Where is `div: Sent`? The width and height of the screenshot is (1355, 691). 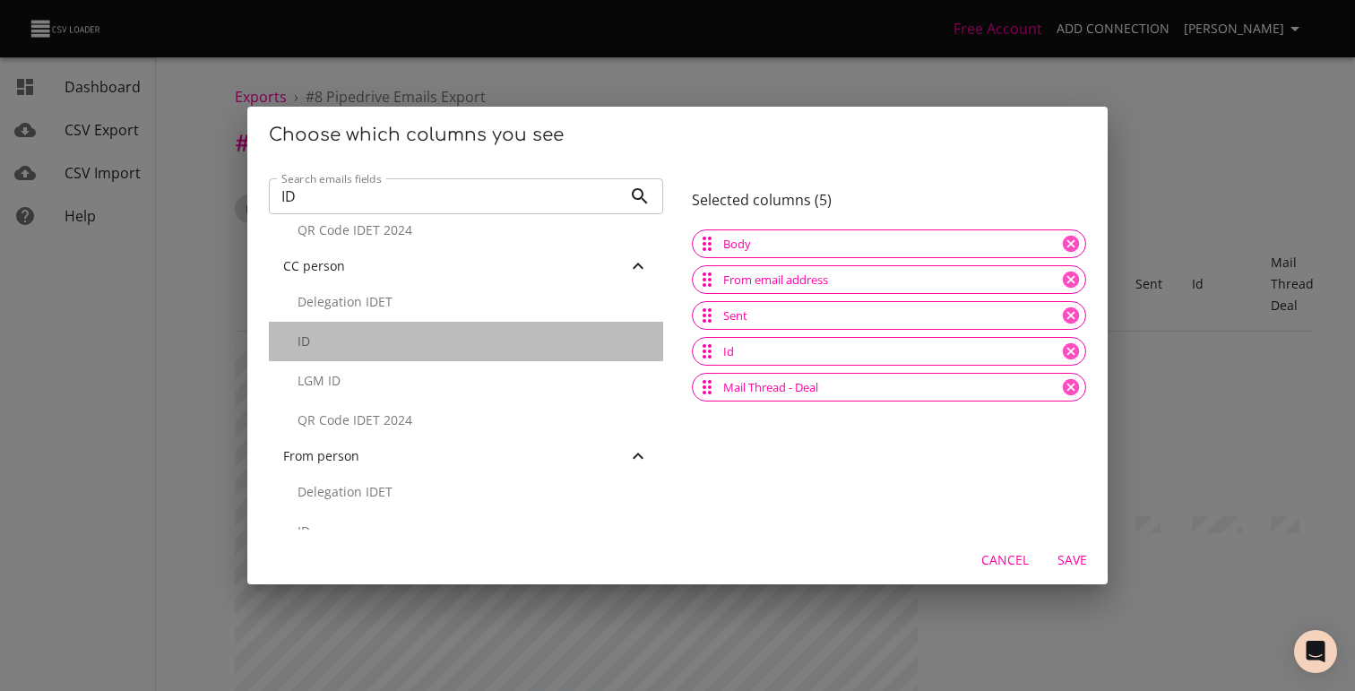
div: Sent is located at coordinates (889, 315).